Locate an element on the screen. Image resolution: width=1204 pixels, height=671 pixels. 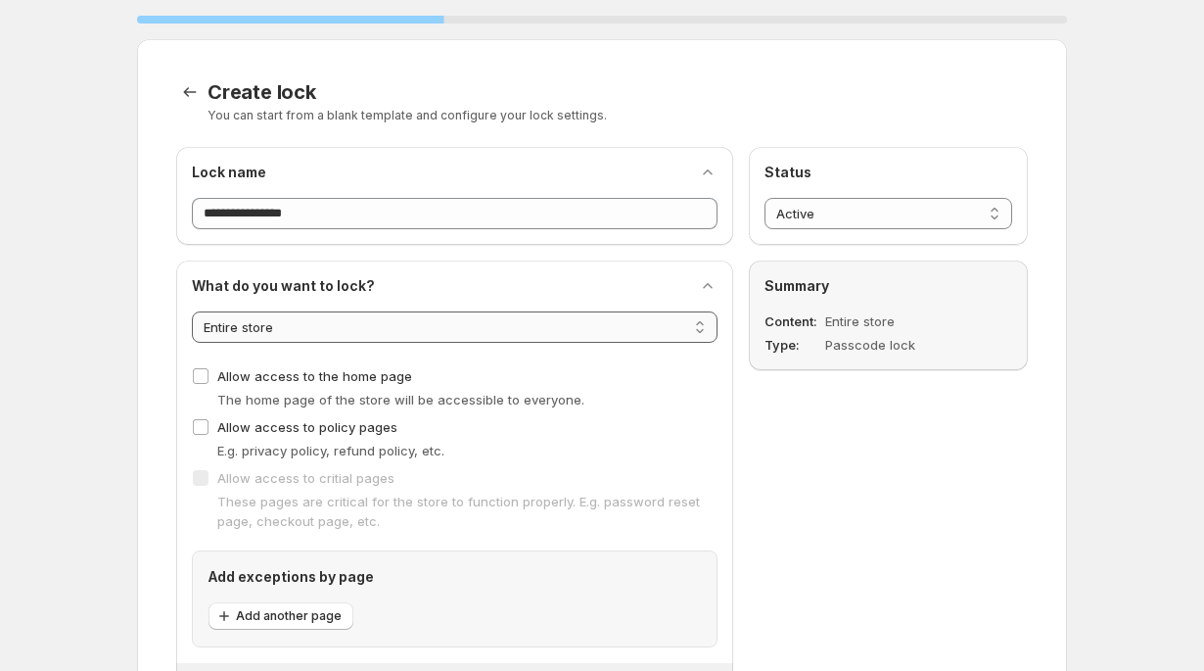
dt: Content: is located at coordinates (793, 321).